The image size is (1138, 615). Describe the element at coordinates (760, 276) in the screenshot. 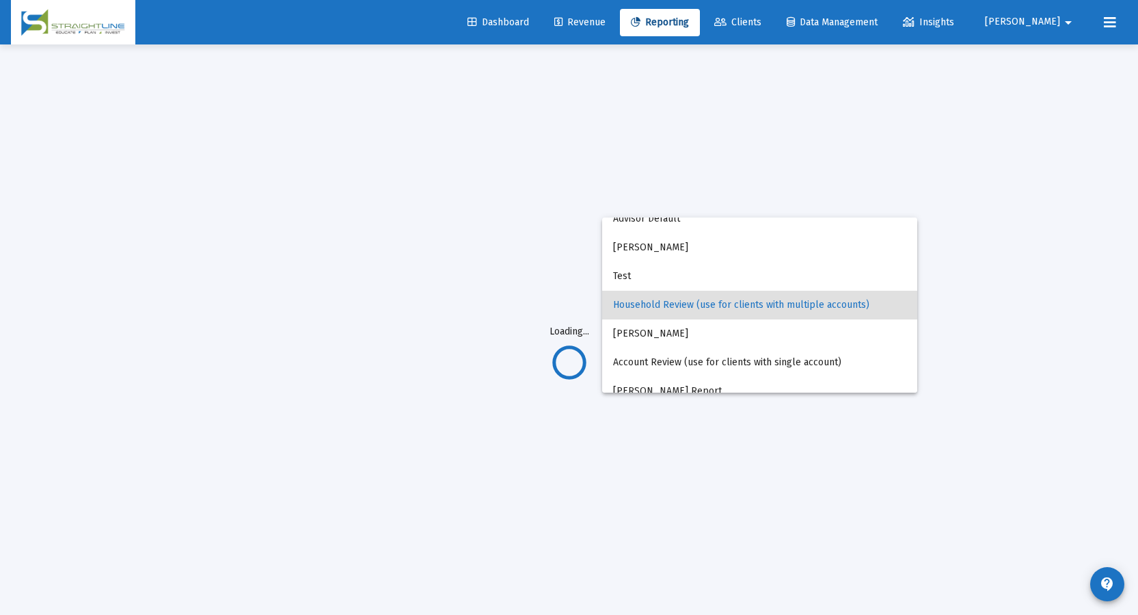

I see `span: Test` at that location.